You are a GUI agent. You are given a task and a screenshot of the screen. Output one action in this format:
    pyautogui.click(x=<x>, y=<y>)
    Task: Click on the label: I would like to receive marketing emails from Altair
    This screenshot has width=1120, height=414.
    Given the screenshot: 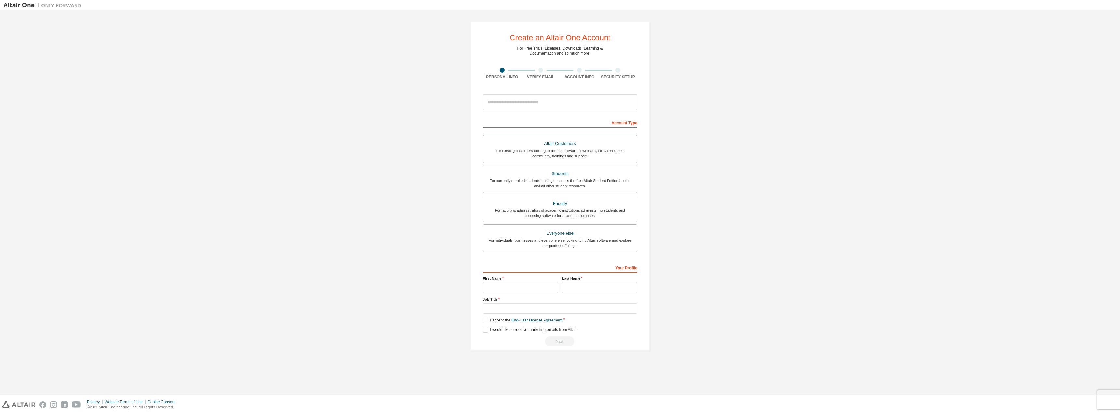 What is the action you would take?
    pyautogui.click(x=530, y=330)
    